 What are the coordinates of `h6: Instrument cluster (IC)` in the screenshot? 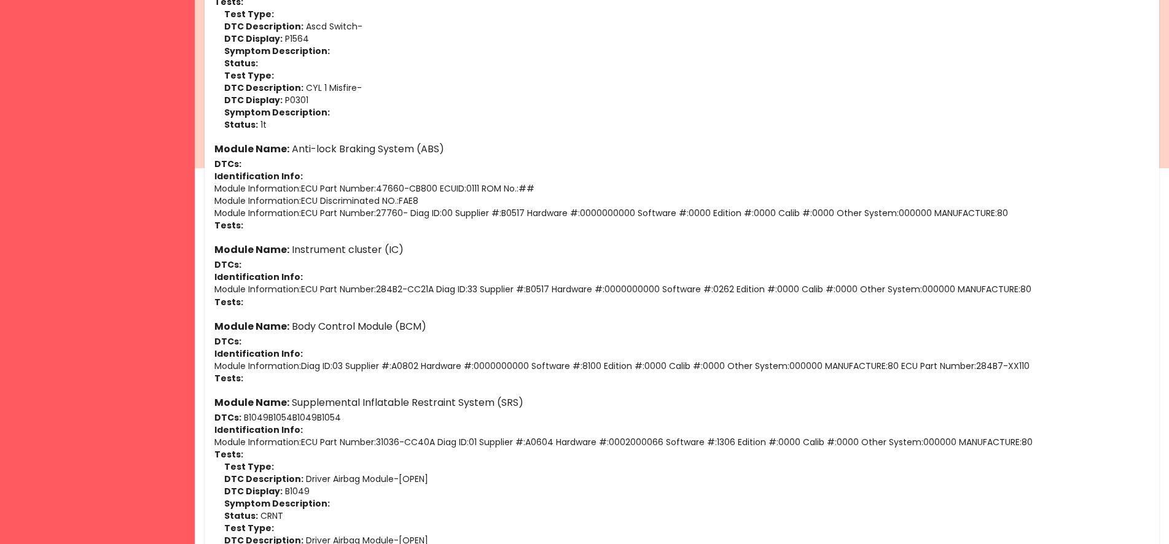 It's located at (682, 250).